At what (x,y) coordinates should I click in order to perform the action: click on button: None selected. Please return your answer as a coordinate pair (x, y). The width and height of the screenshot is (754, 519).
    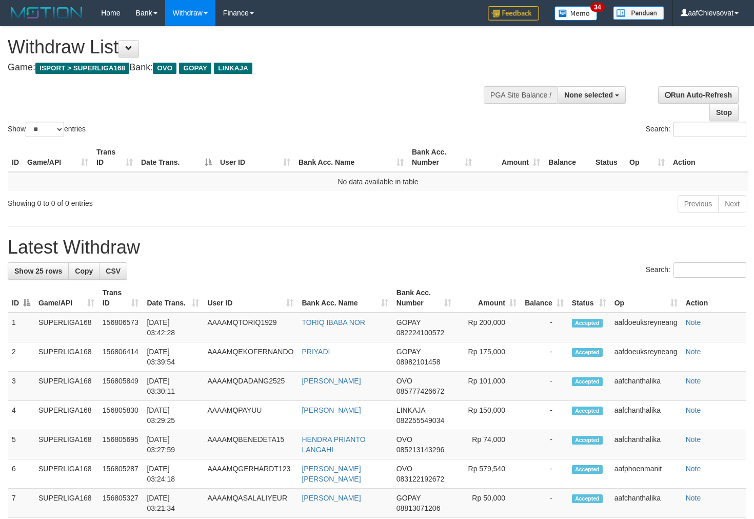
    Looking at the image, I should click on (591, 95).